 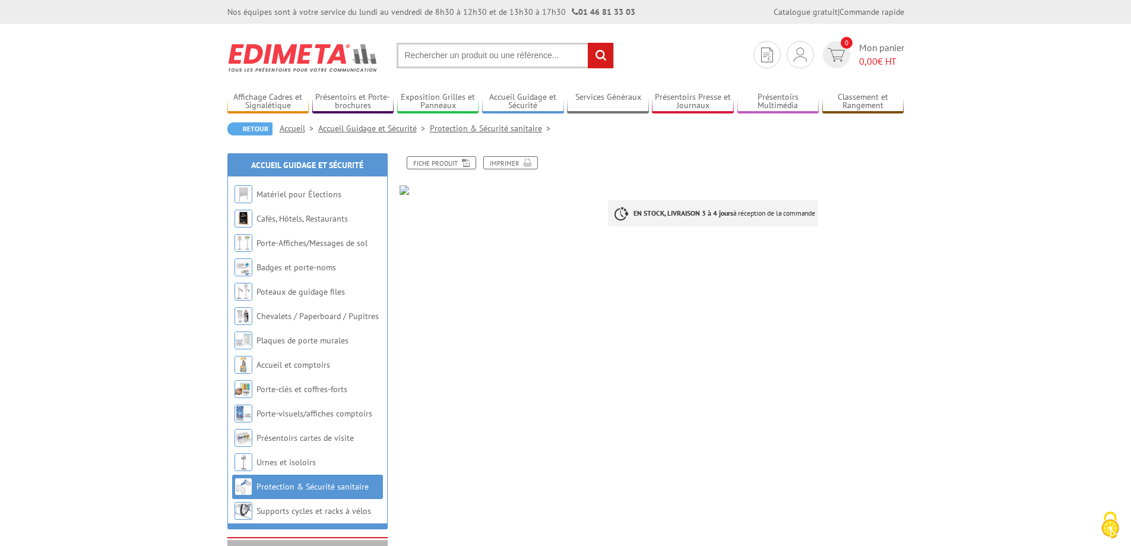 I want to click on a: Services Généraux, so click(x=608, y=102).